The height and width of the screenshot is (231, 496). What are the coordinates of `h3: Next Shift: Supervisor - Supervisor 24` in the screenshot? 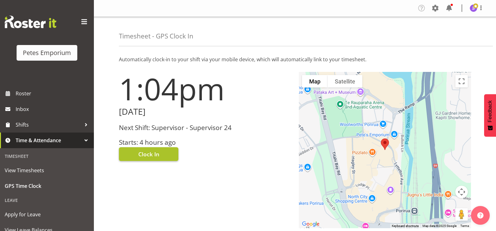 It's located at (205, 128).